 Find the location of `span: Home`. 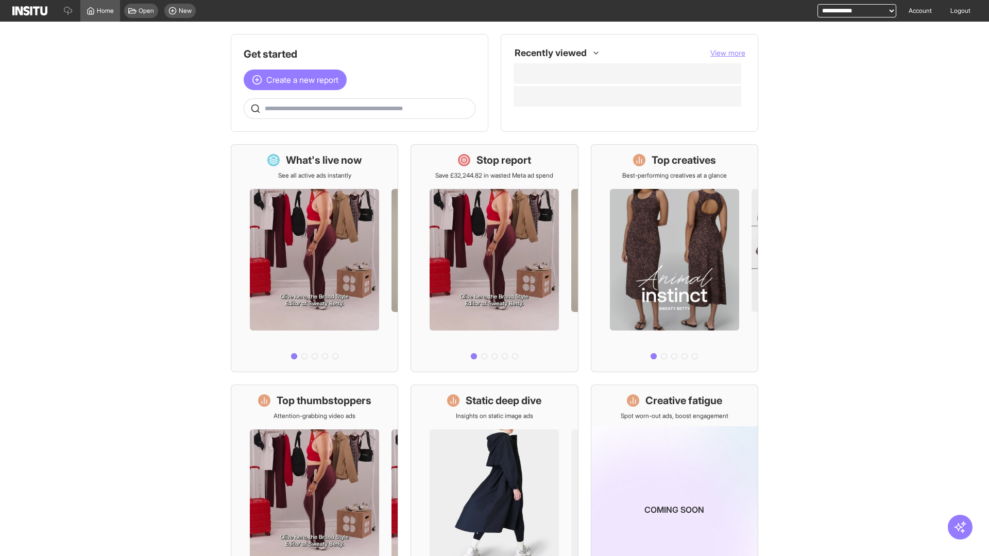

span: Home is located at coordinates (105, 11).